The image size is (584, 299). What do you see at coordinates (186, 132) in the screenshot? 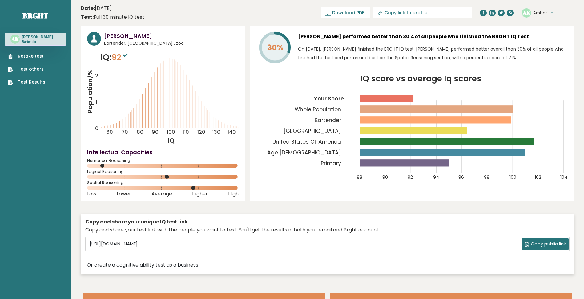
I see `tspan: 110` at bounding box center [186, 132].